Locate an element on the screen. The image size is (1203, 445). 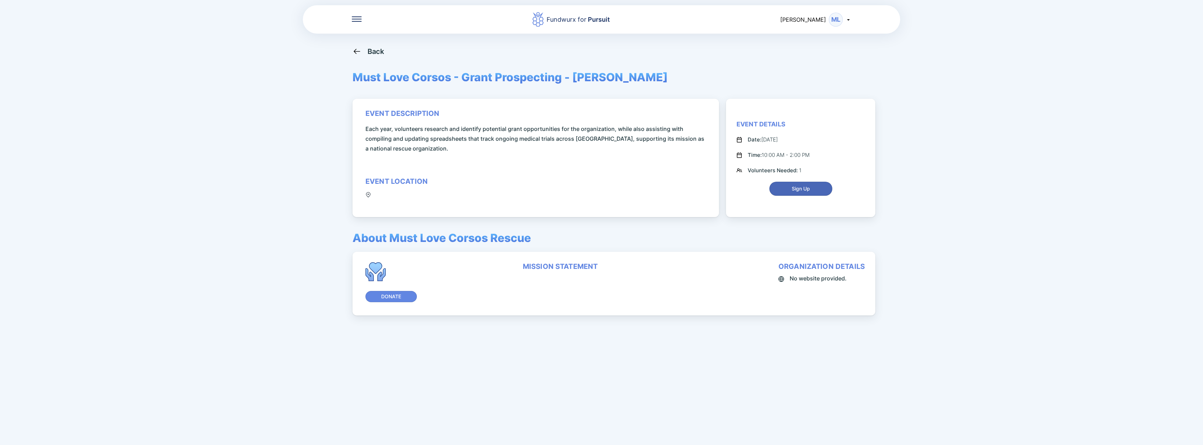
button: Sign Up is located at coordinates (801, 189).